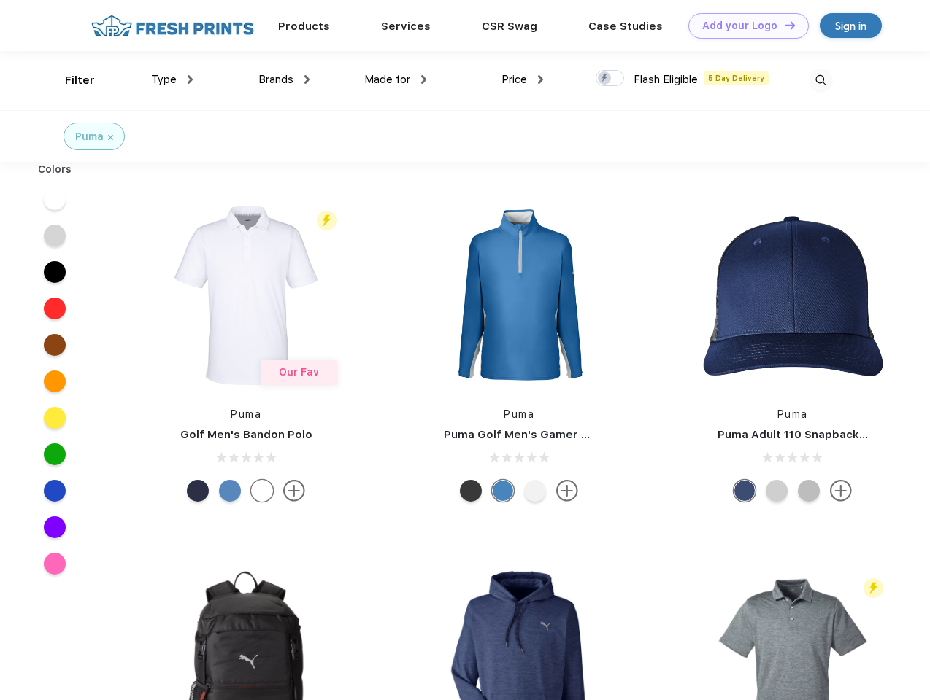  Describe the element at coordinates (509, 26) in the screenshot. I see `a: CSR Swag` at that location.